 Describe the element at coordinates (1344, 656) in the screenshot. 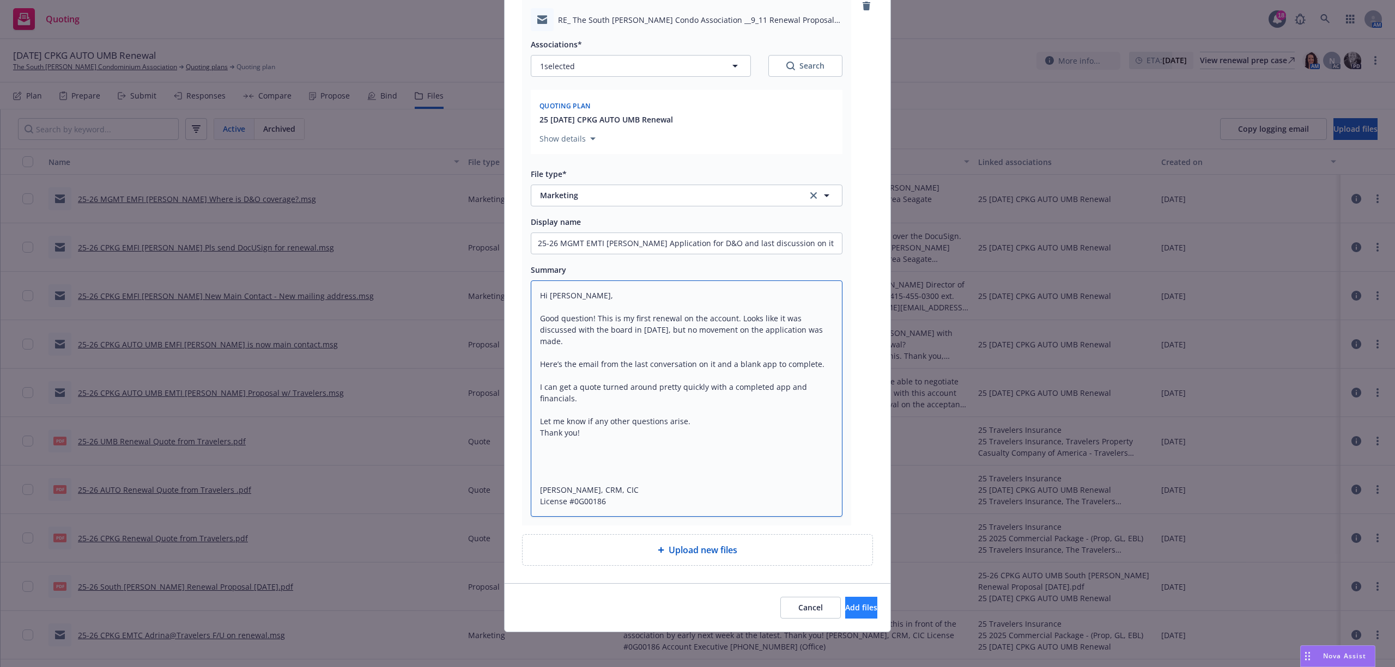

I see `span: Nova Assist` at that location.